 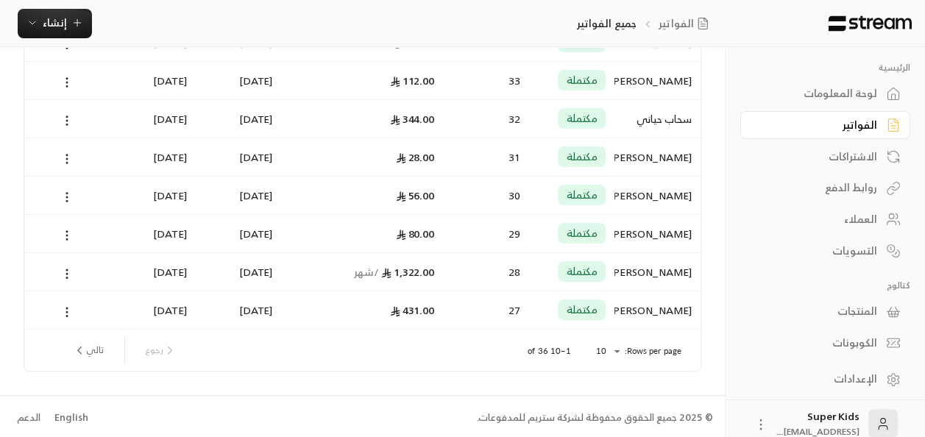 What do you see at coordinates (818, 379) in the screenshot?
I see `div: الإعدادات` at bounding box center [818, 379].